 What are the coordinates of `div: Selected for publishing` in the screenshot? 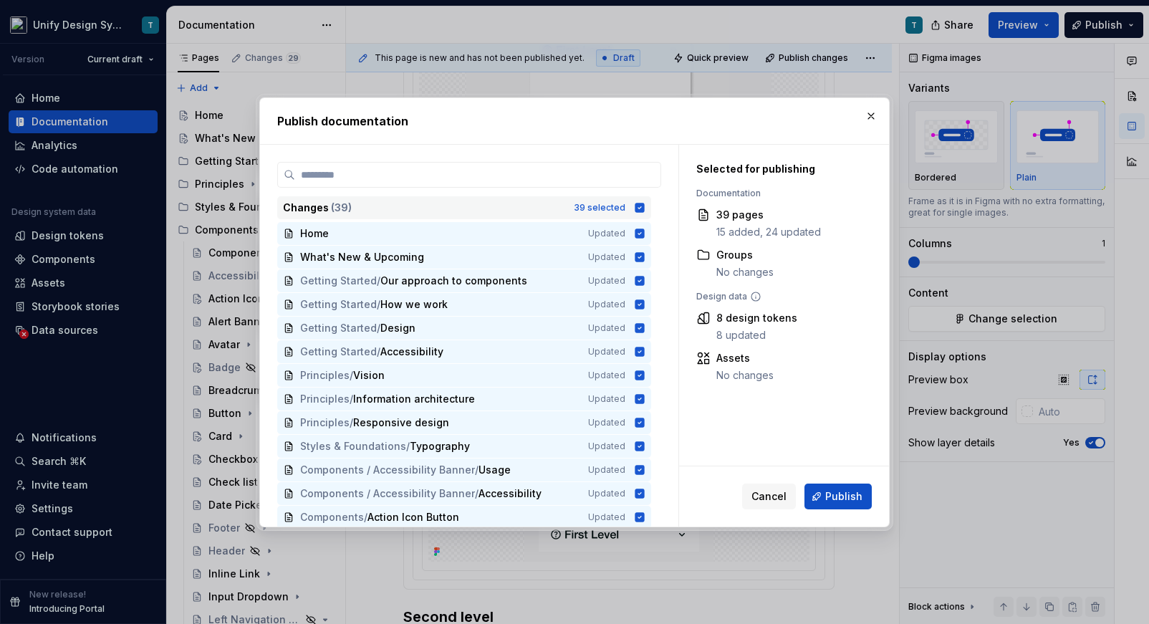 It's located at (780, 169).